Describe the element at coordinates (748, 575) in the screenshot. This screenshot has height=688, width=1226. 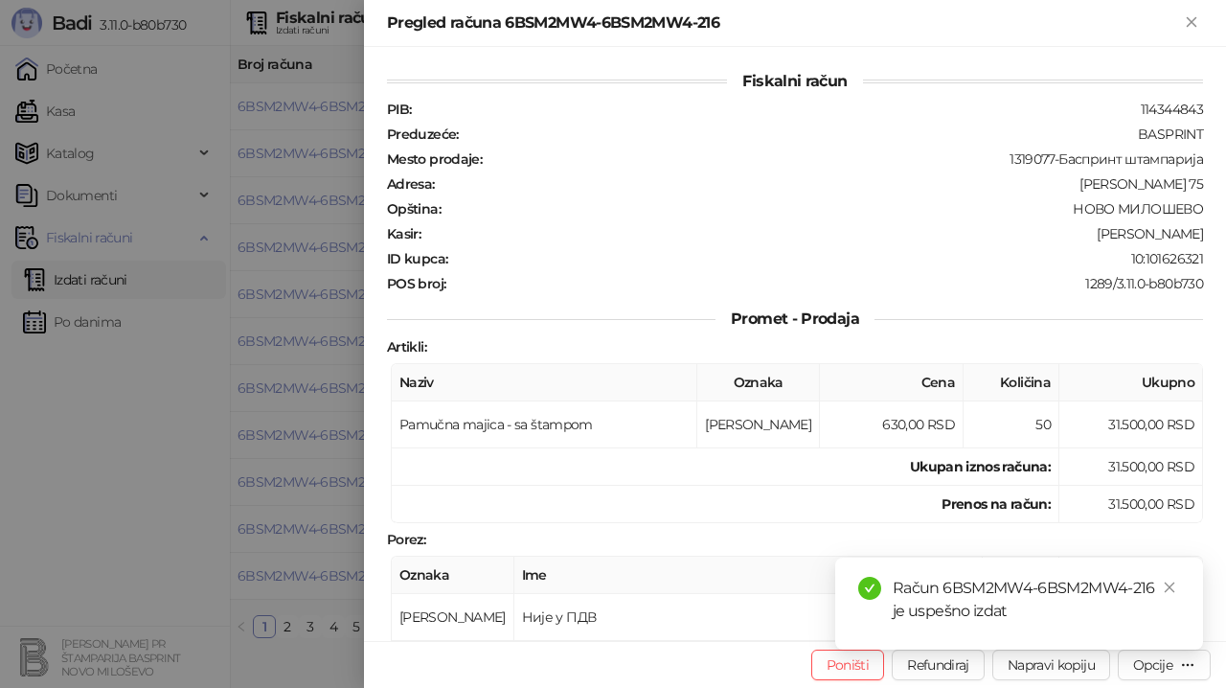
I see `th: Ime` at that location.